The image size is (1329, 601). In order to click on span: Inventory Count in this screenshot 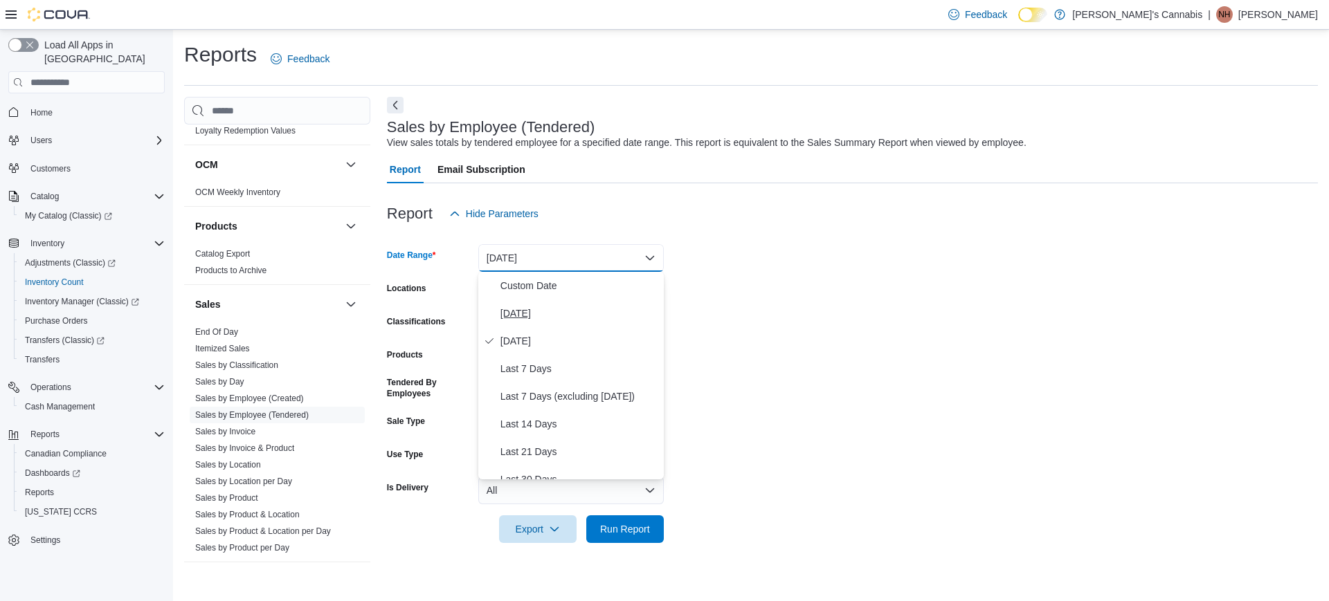, I will do `click(54, 282)`.